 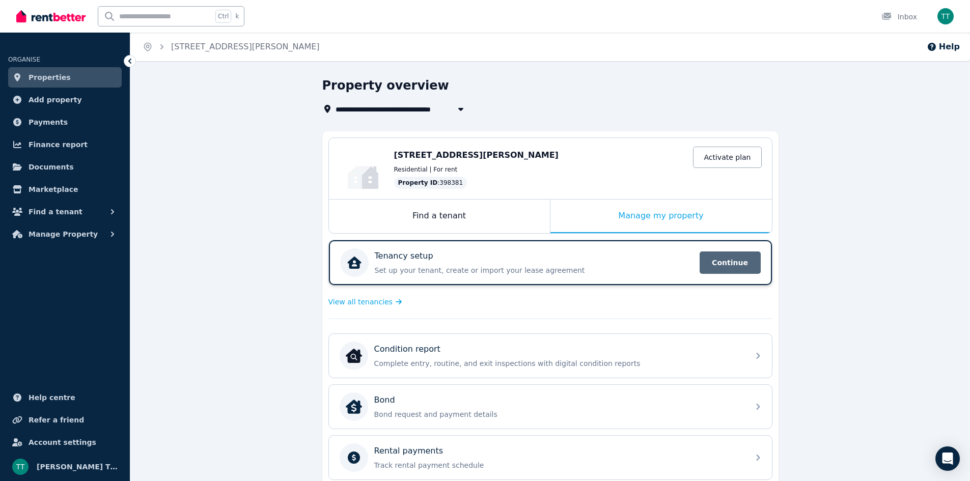 What do you see at coordinates (559, 466) in the screenshot?
I see `p: Track rental payment schedule` at bounding box center [559, 466].